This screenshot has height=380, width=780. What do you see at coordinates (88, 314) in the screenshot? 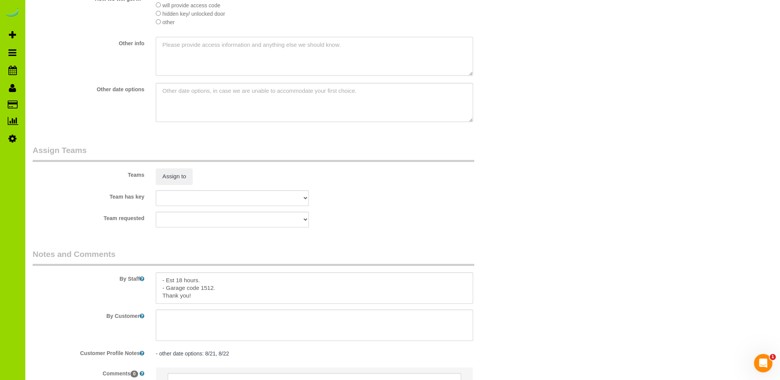
I see `label: By Customer` at bounding box center [88, 314].